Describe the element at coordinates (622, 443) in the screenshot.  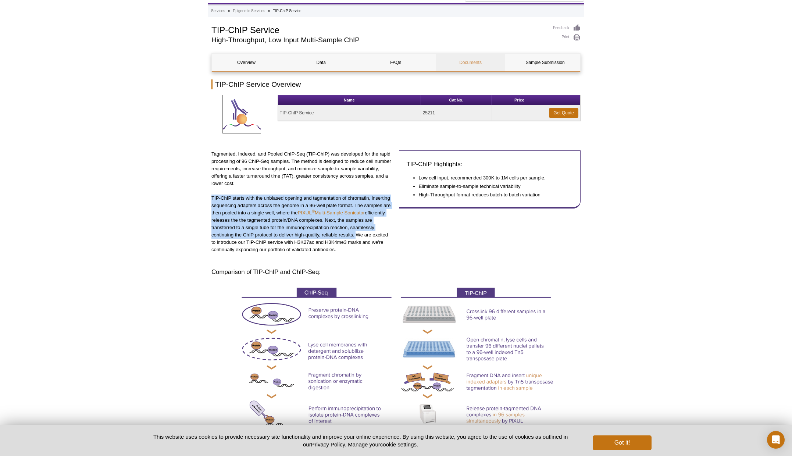
I see `button: Got it!` at that location.